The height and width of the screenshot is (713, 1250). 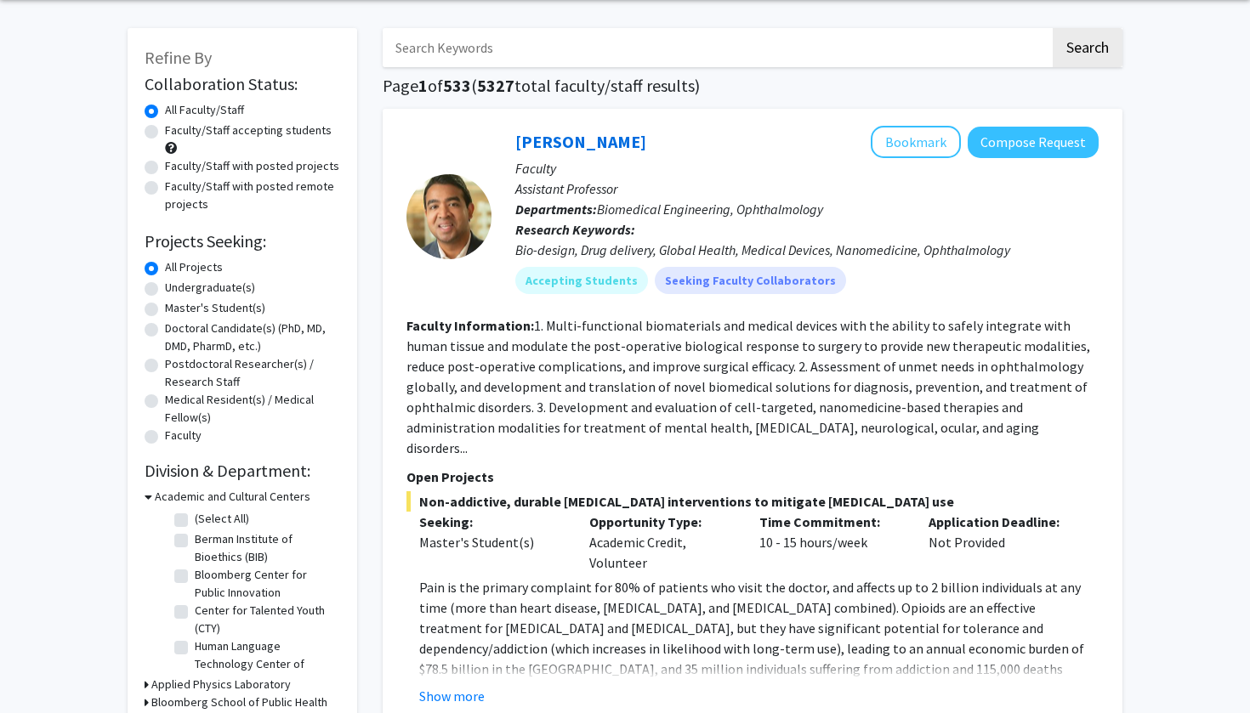 What do you see at coordinates (491, 542) in the screenshot?
I see `div: Master's Student(s)` at bounding box center [491, 542].